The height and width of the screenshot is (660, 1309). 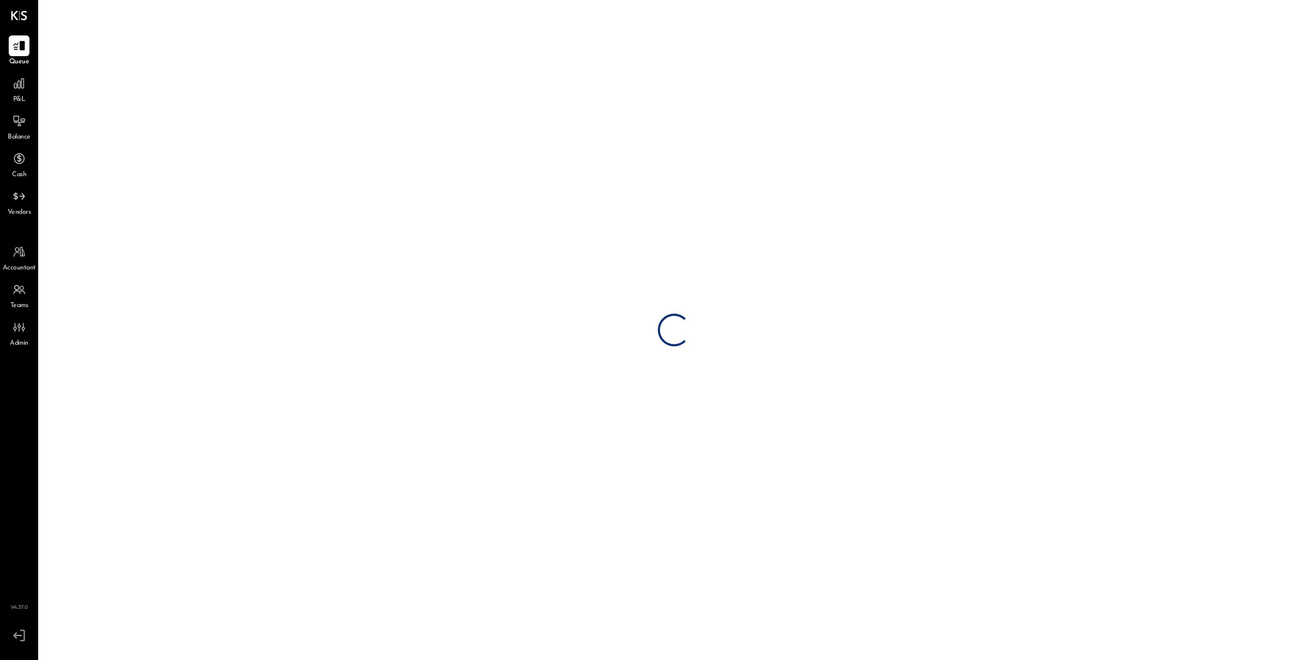 I want to click on span: Queue, so click(x=19, y=62).